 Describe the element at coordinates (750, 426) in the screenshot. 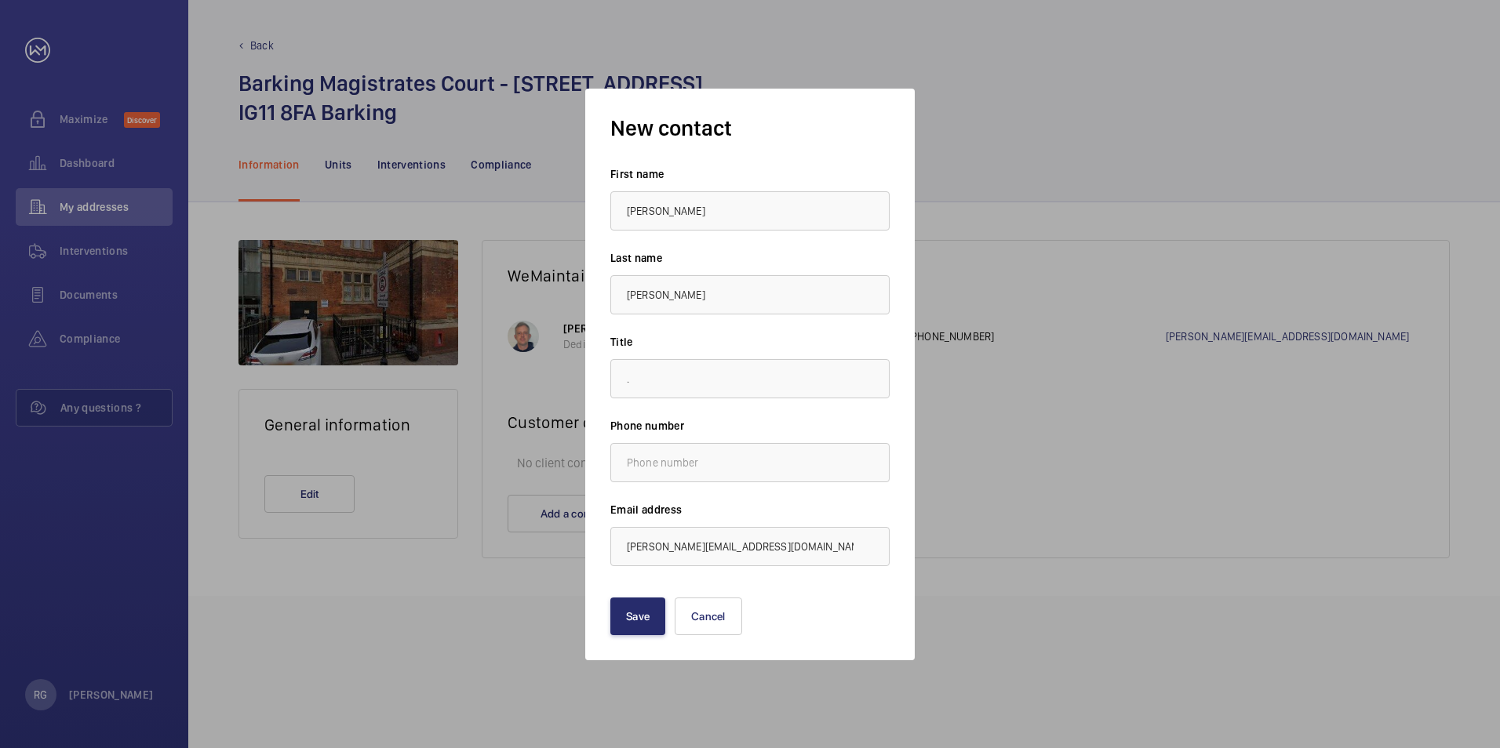

I see `label: Phone number` at that location.